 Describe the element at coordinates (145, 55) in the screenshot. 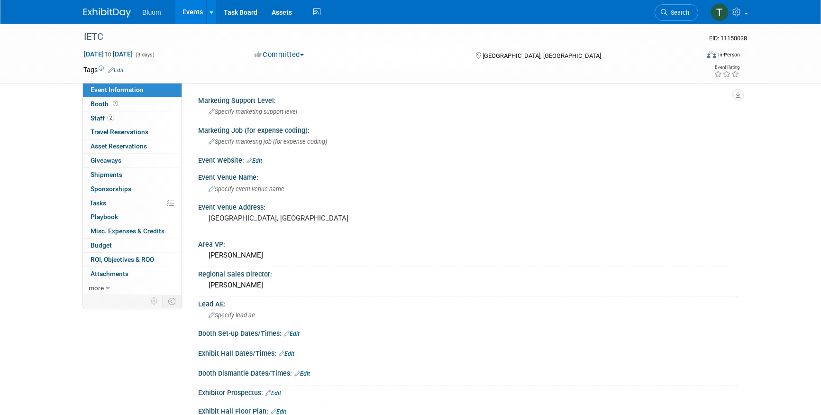

I see `span: (3 days)` at that location.